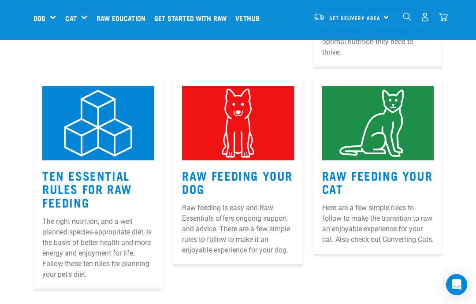 The height and width of the screenshot is (304, 476). What do you see at coordinates (238, 123) in the screenshot?
I see `img: 2.jpg` at bounding box center [238, 123].